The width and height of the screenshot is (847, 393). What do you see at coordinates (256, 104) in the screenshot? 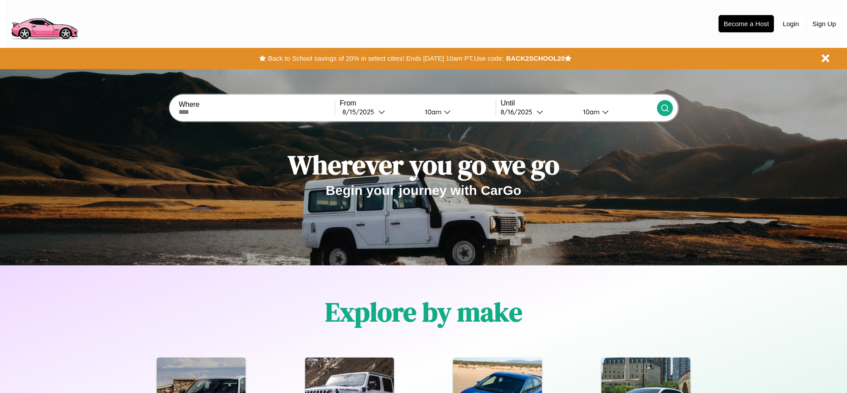
I see `label: Where` at bounding box center [256, 104].